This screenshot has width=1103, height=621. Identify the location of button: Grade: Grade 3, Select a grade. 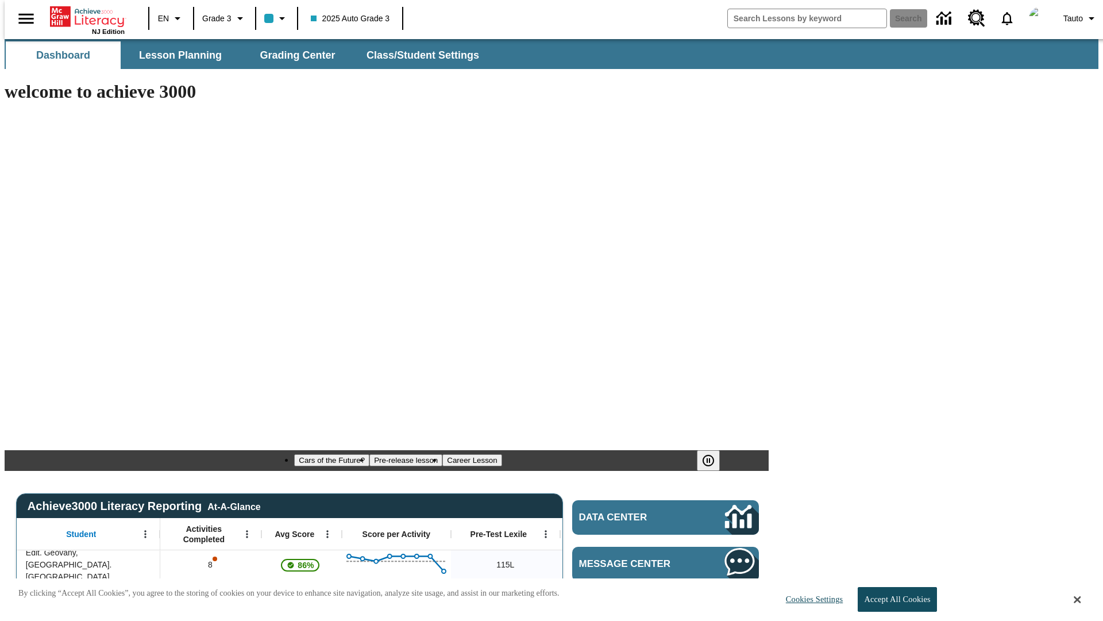
(225, 18).